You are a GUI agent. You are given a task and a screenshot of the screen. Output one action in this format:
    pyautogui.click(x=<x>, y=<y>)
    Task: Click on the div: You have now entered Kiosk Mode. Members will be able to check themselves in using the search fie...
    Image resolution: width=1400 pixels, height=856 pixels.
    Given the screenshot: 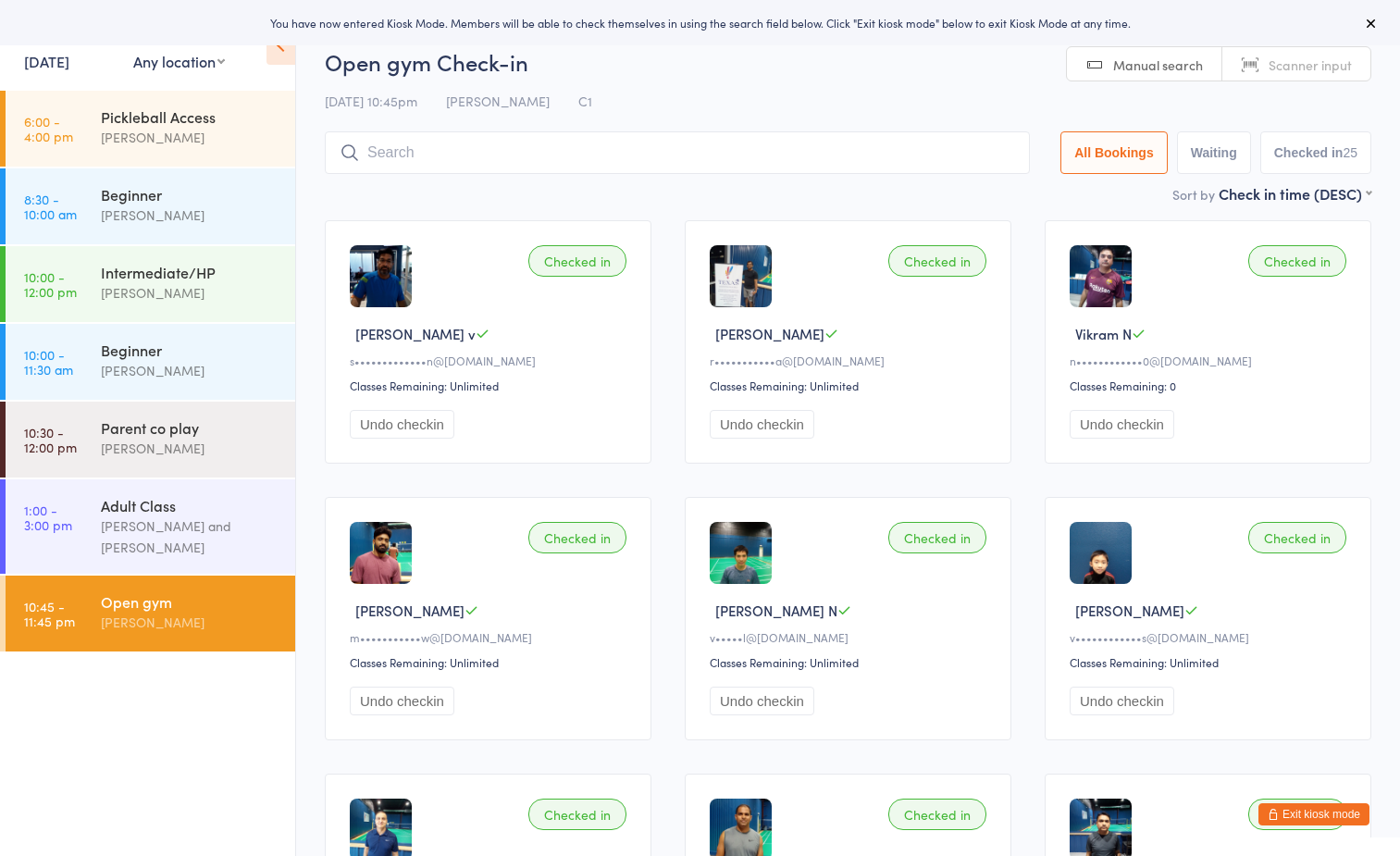 What is the action you would take?
    pyautogui.click(x=700, y=23)
    